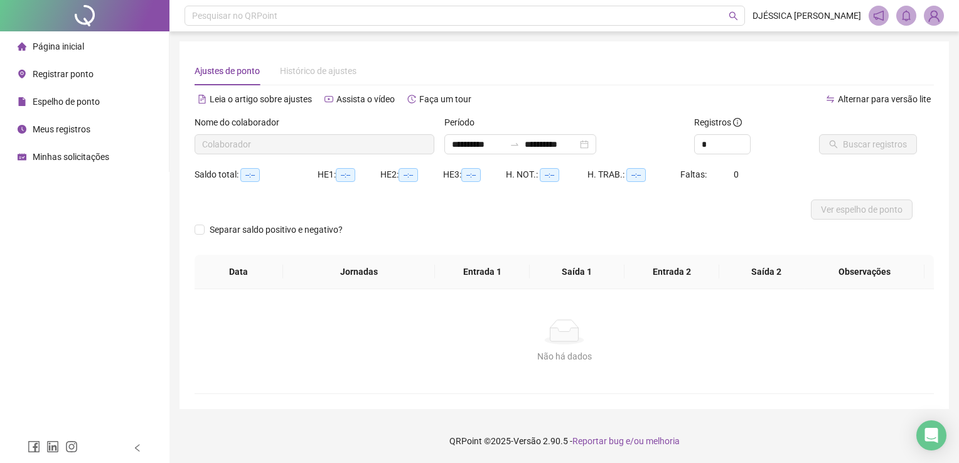 Image resolution: width=959 pixels, height=463 pixels. What do you see at coordinates (22, 74) in the screenshot?
I see `span: environment` at bounding box center [22, 74].